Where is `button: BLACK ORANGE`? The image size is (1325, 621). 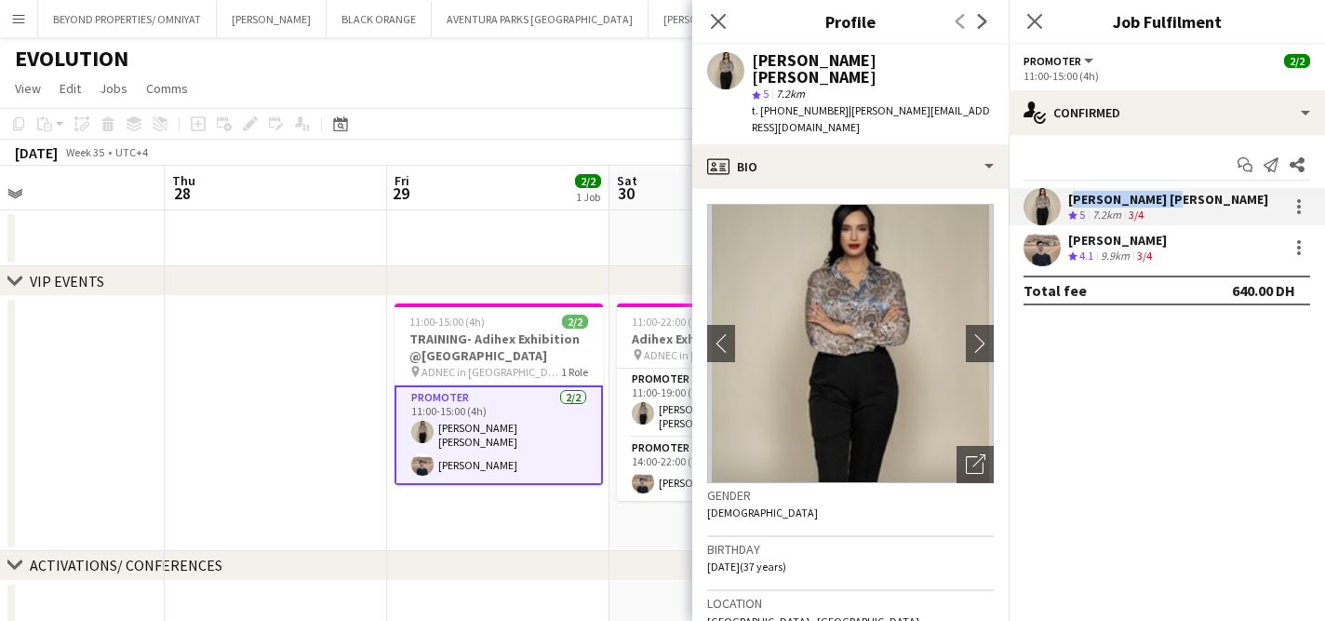
button: BLACK ORANGE is located at coordinates (379, 19).